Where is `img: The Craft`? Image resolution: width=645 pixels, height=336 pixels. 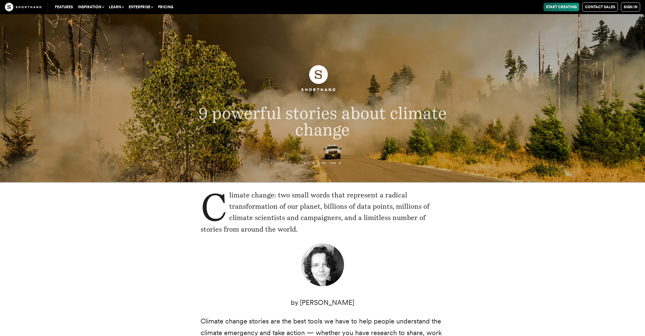
img: The Craft is located at coordinates (23, 7).